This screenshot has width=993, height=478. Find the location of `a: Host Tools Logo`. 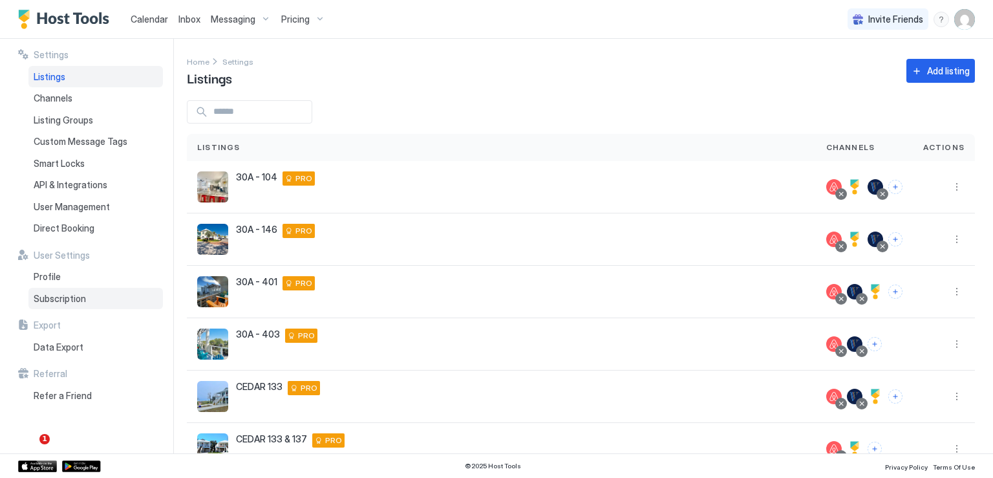

a: Host Tools Logo is located at coordinates (67, 19).